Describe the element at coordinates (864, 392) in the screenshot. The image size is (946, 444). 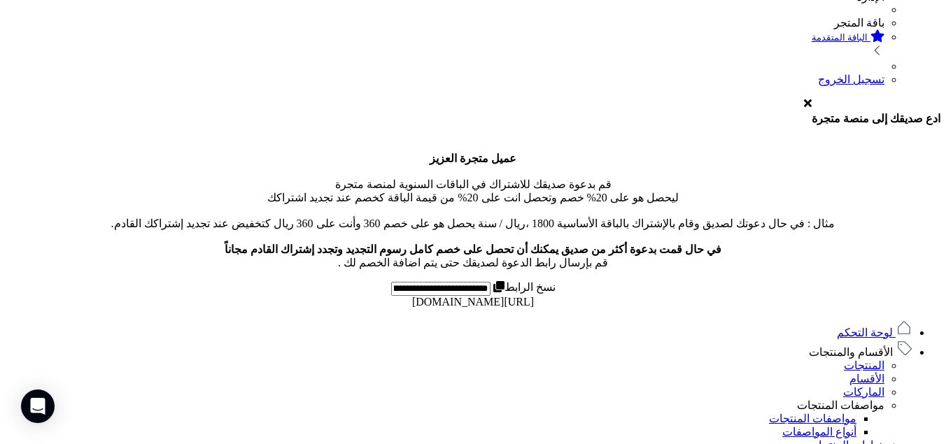
I see `a: الماركات` at that location.